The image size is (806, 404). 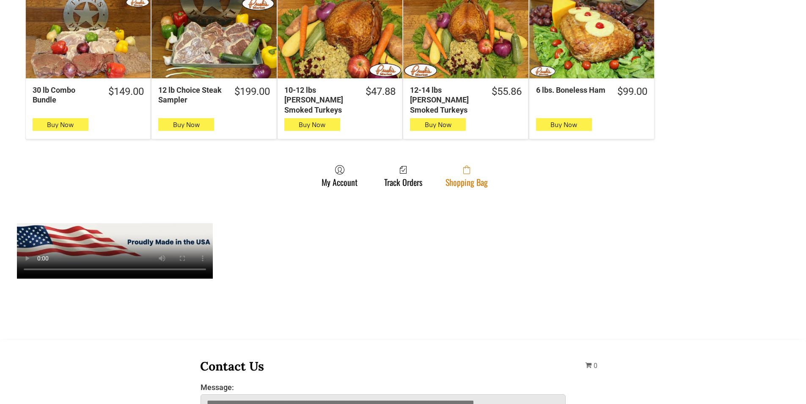 What do you see at coordinates (191, 95) in the screenshot?
I see `div: 12 lb Choice Steak Sampler` at bounding box center [191, 95].